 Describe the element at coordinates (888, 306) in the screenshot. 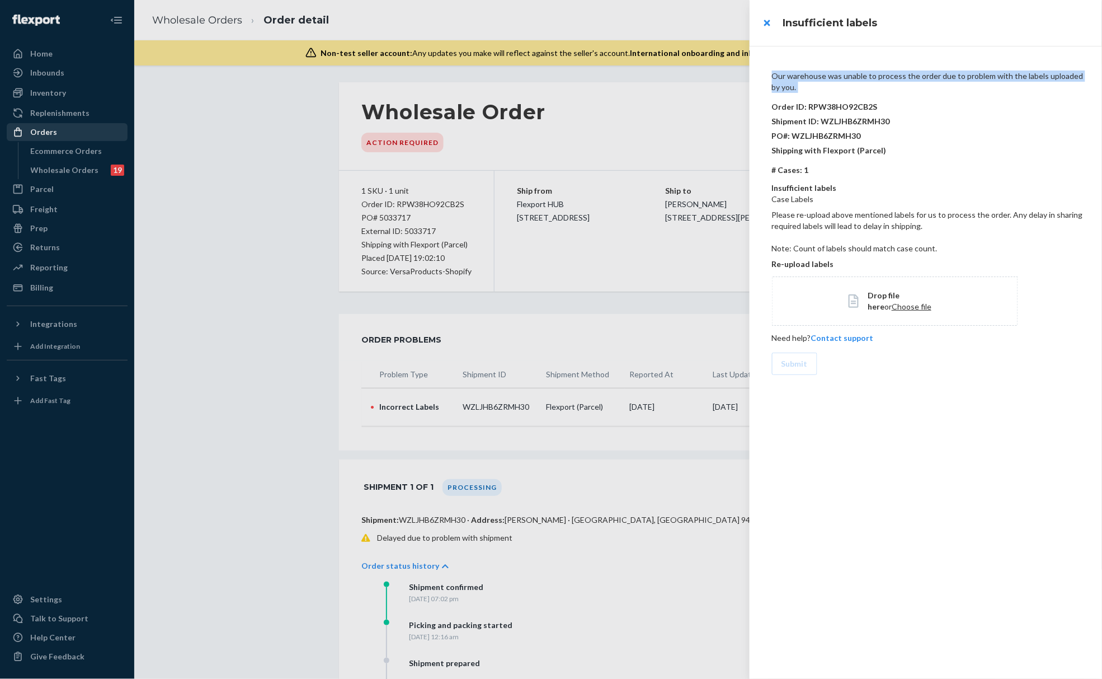

I see `span: or` at that location.